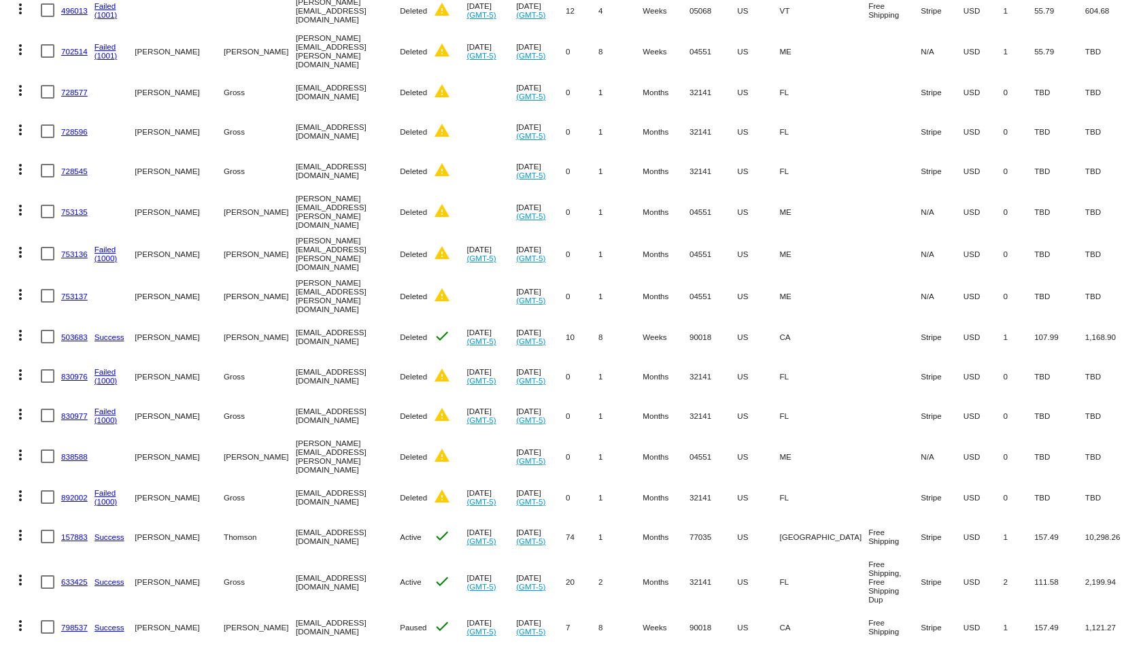  I want to click on a: 830976, so click(74, 376).